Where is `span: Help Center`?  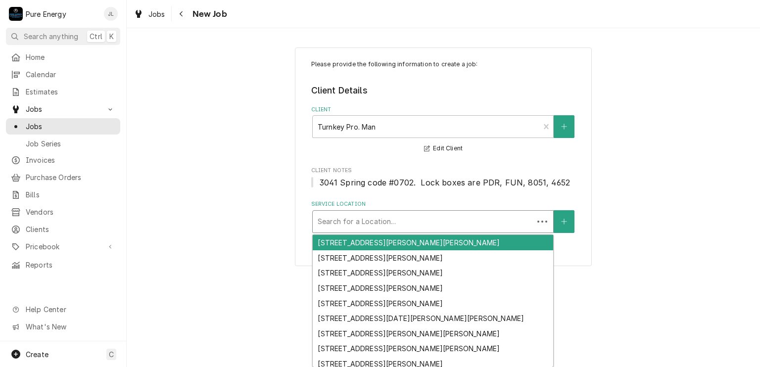
span: Help Center is located at coordinates (70, 309).